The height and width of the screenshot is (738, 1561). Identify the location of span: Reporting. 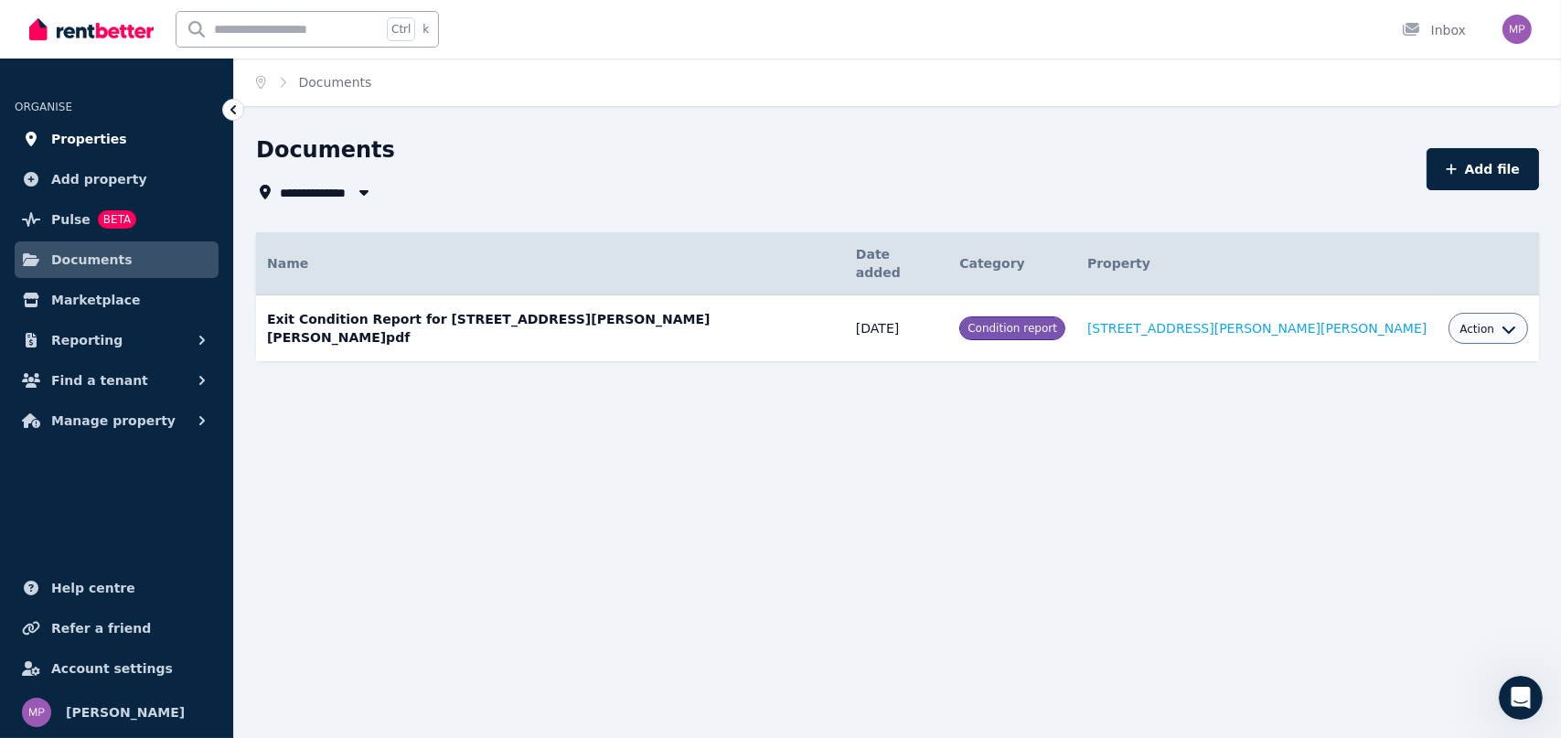
(87, 340).